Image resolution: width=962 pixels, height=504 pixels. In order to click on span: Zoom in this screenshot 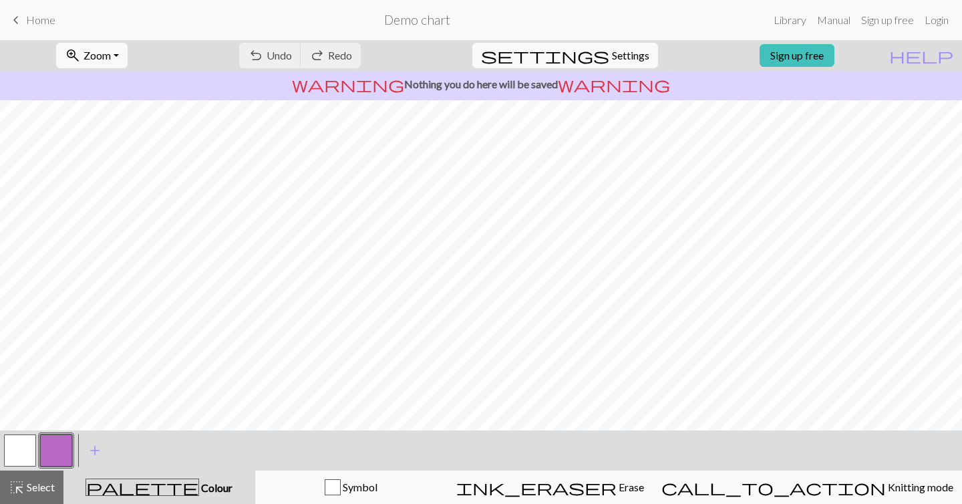, I will do `click(97, 55)`.